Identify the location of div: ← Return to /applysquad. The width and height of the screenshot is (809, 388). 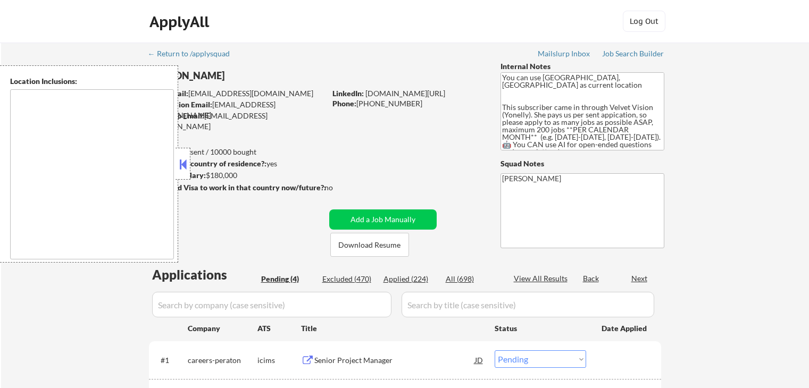
(194, 54).